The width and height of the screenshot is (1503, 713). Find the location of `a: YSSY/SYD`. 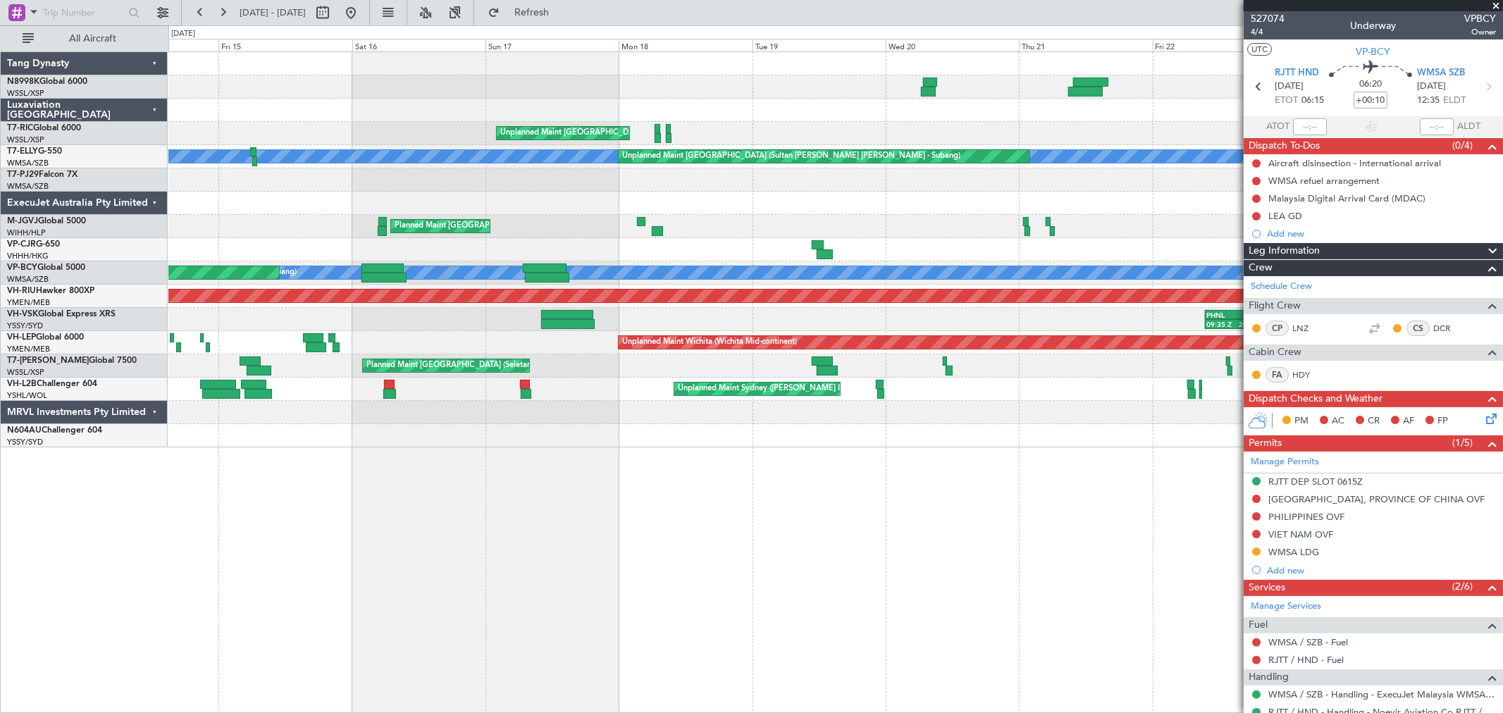

a: YSSY/SYD is located at coordinates (25, 442).